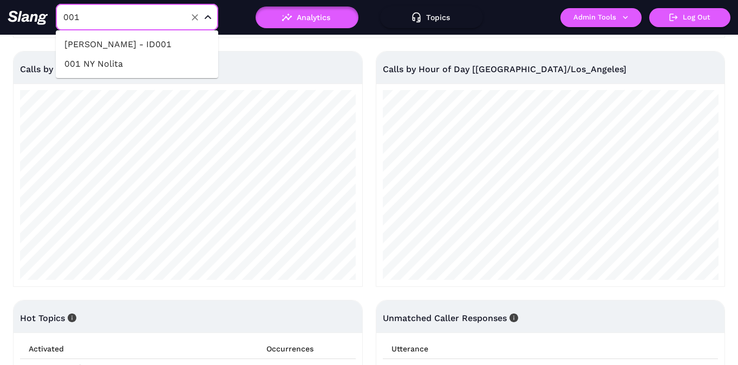  I want to click on th: Occurrences, so click(307, 348).